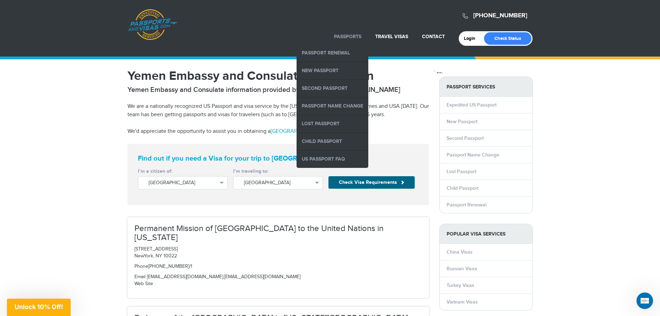  Describe the element at coordinates (486, 87) in the screenshot. I see `strong: PASSPORT SERVICES` at that location.